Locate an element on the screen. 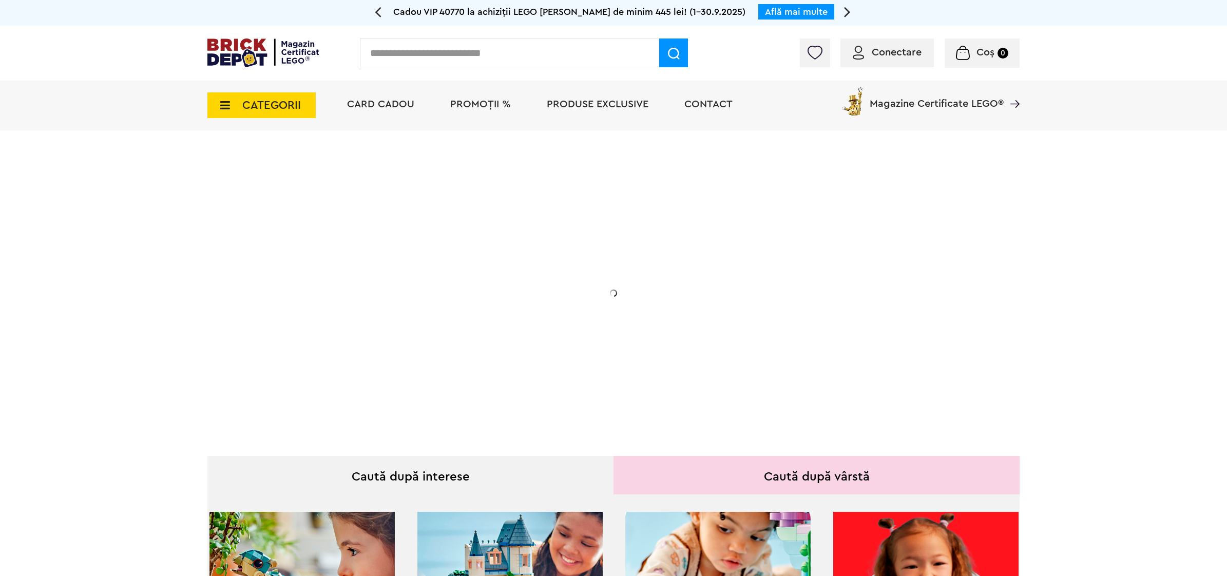 This screenshot has width=1227, height=576. a: Magazine Certificate LEGO® is located at coordinates (1011, 90).